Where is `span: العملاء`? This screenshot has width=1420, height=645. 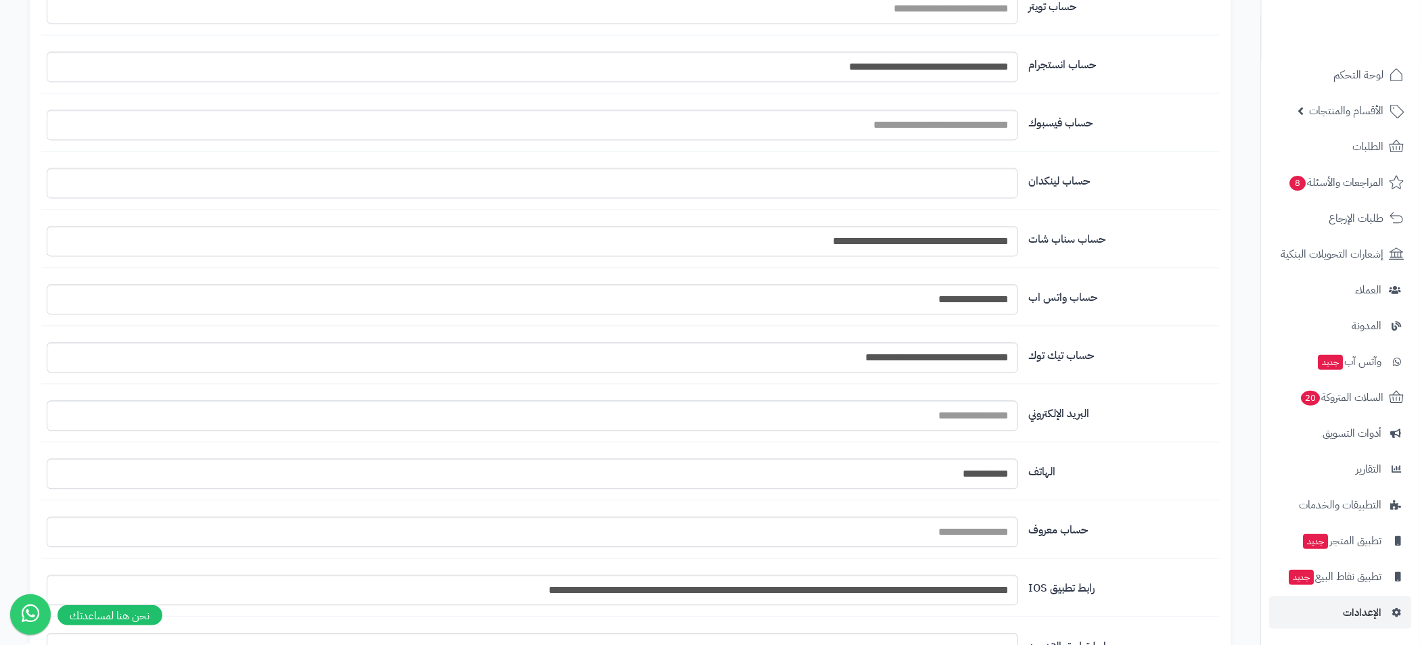
span: العملاء is located at coordinates (1368, 290).